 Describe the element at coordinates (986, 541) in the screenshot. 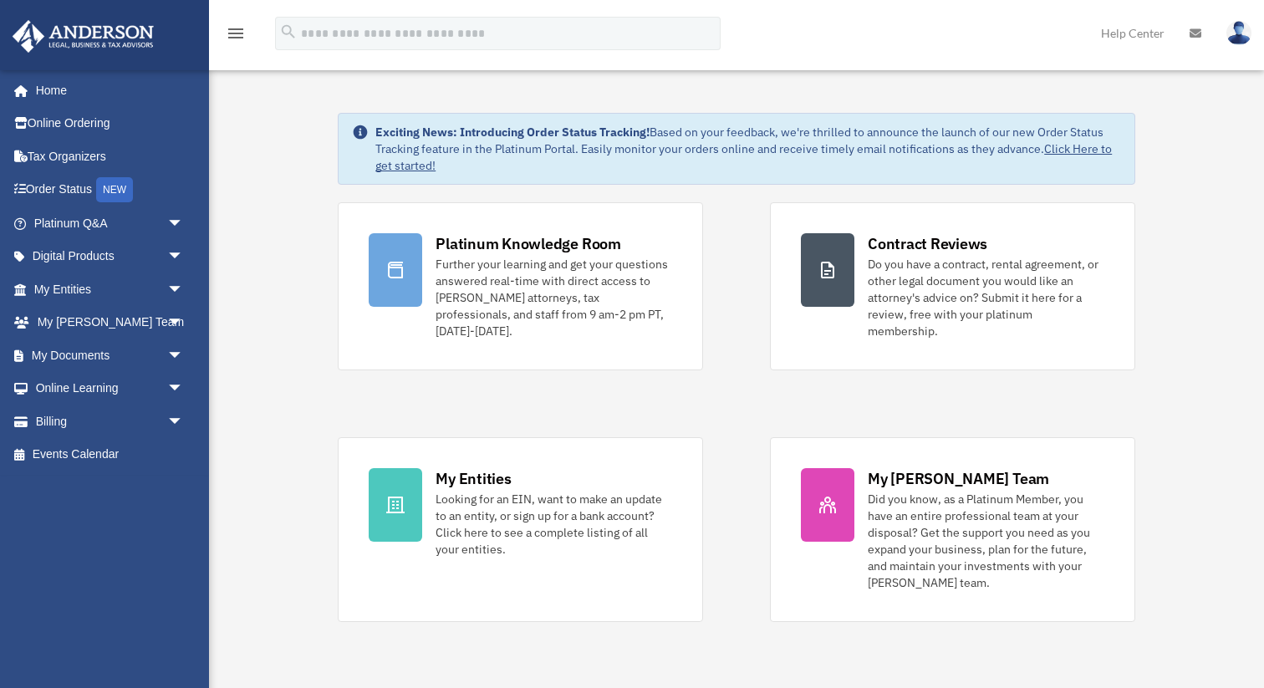

I see `div: Did you know, as a Platinum Member, you have an entire professional team at your disposal? Get th...` at that location.